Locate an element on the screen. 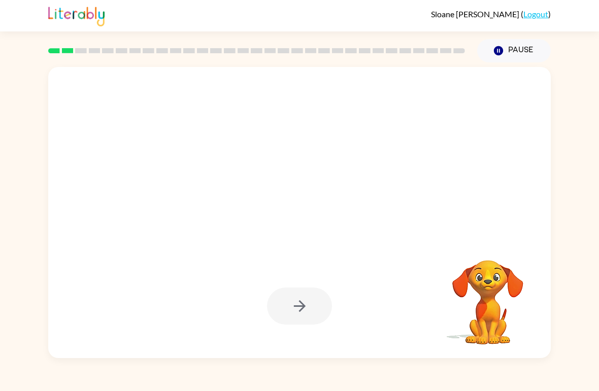 The image size is (599, 391). button: Pause is located at coordinates (514, 51).